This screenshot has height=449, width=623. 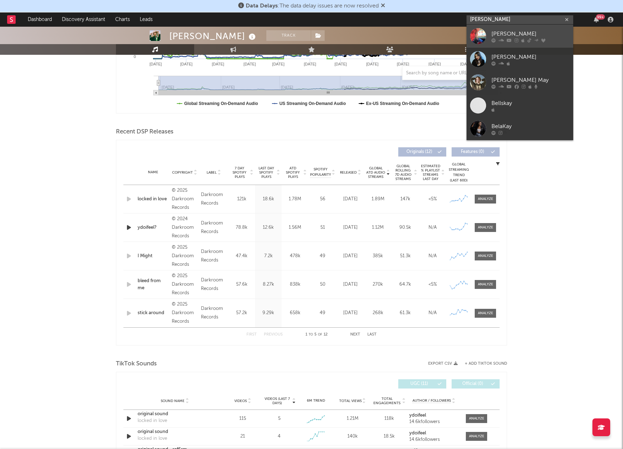 I want to click on div: 6M Trend, so click(x=316, y=400).